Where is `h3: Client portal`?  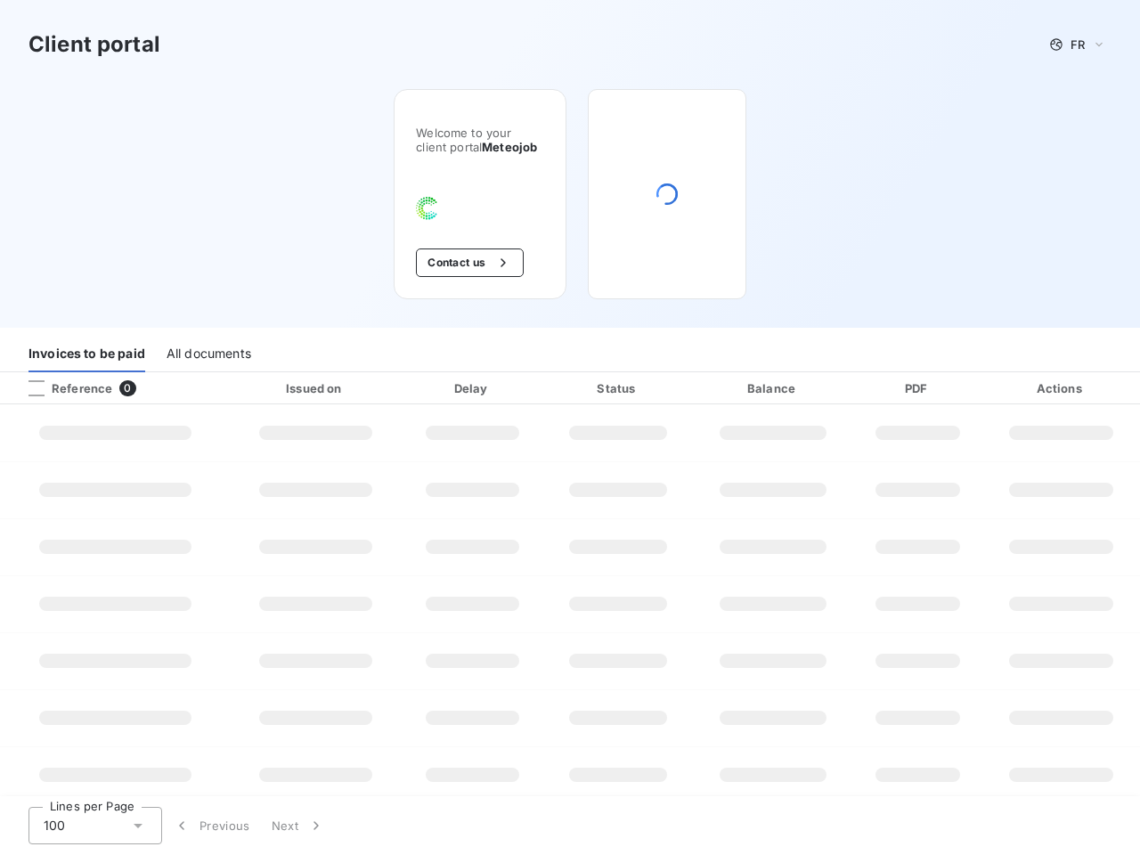
h3: Client portal is located at coordinates (94, 45).